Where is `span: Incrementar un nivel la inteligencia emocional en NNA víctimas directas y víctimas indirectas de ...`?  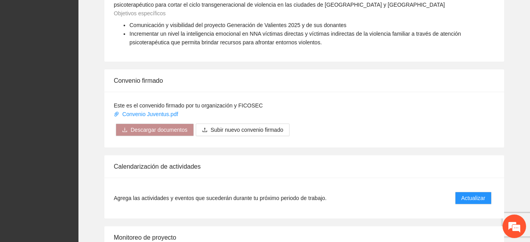
span: Incrementar un nivel la inteligencia emocional en NNA víctimas directas y víctimas indirectas de ... is located at coordinates (295, 38).